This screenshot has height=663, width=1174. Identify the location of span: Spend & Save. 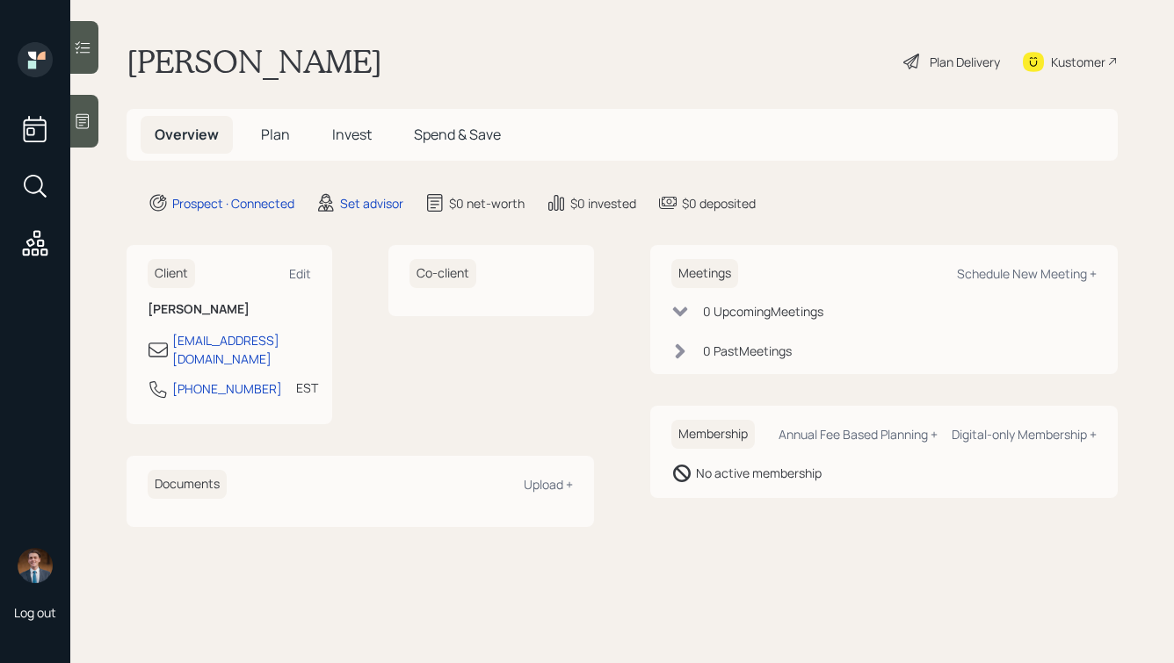
(457, 134).